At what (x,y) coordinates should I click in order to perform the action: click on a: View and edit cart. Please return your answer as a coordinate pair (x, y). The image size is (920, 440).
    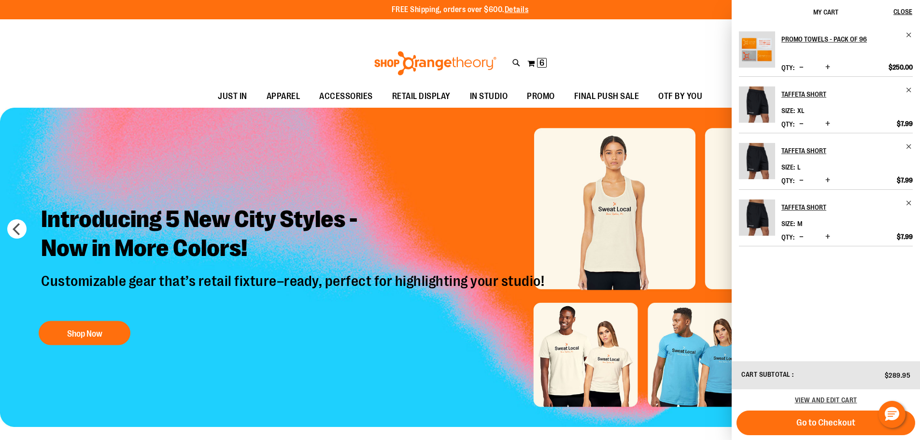
    Looking at the image, I should click on (826, 400).